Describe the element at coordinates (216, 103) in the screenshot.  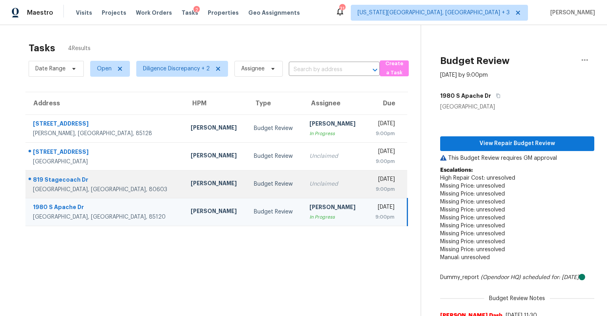
I see `th: HPM` at that location.